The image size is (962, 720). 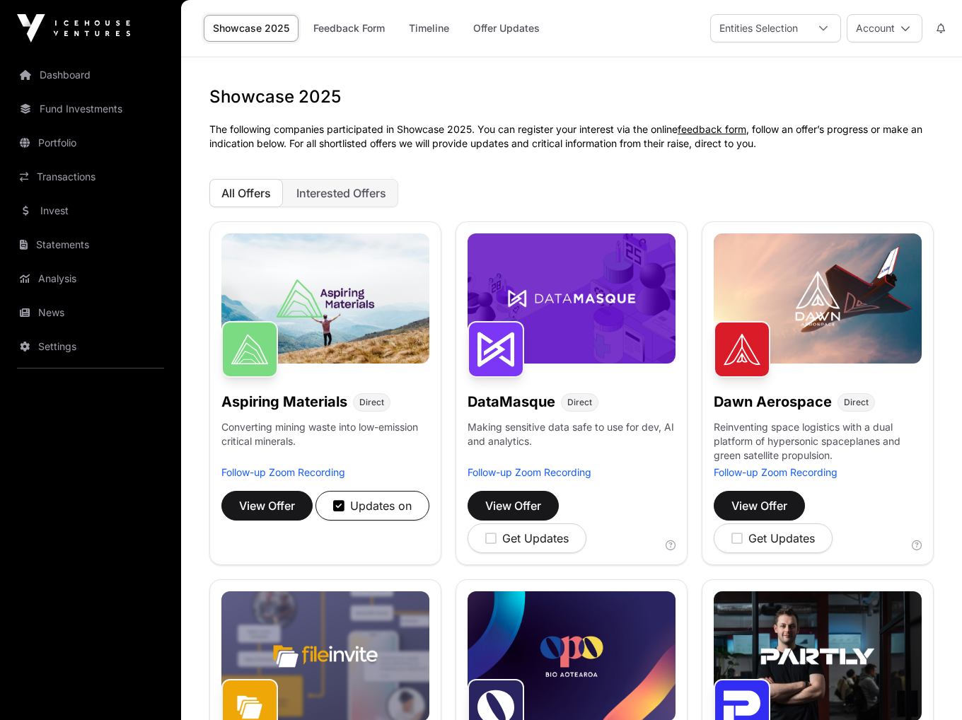 I want to click on img: Dawn Aerospace, so click(x=742, y=350).